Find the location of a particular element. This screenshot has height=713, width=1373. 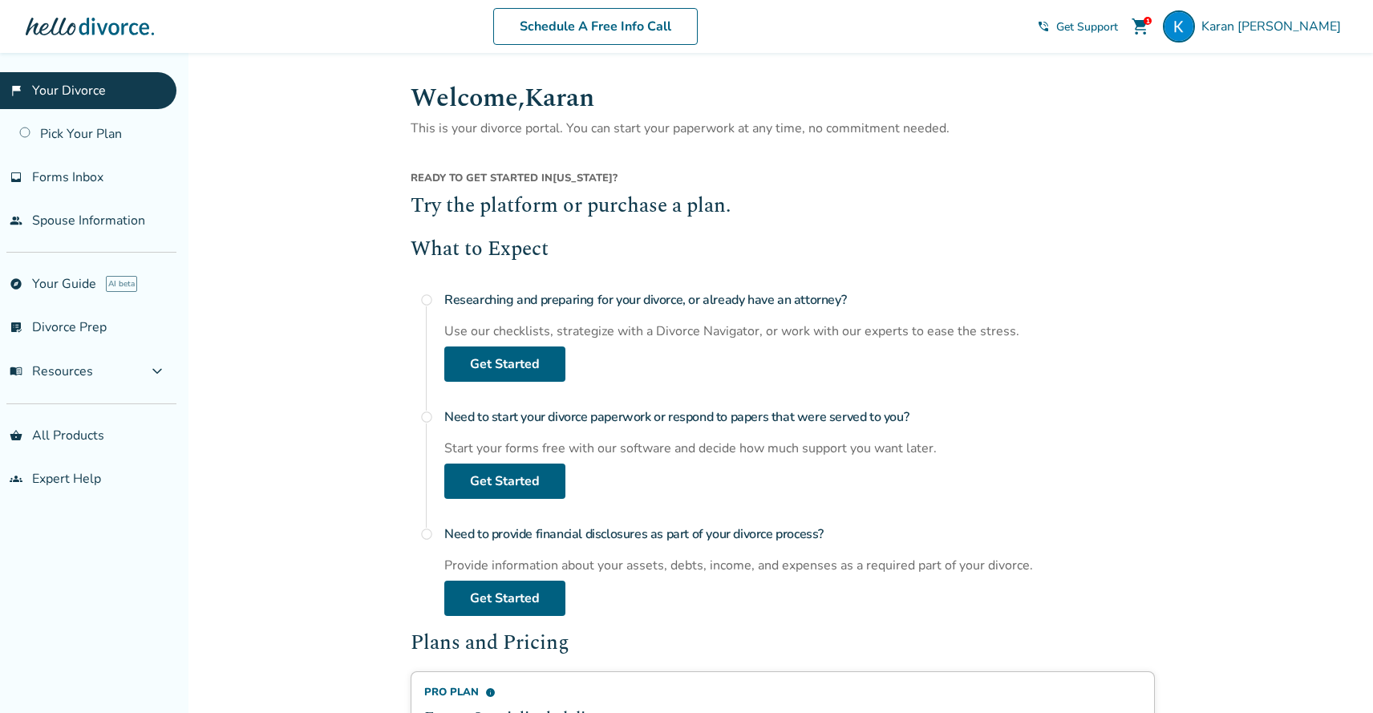

span: expand_more is located at coordinates (157, 371).